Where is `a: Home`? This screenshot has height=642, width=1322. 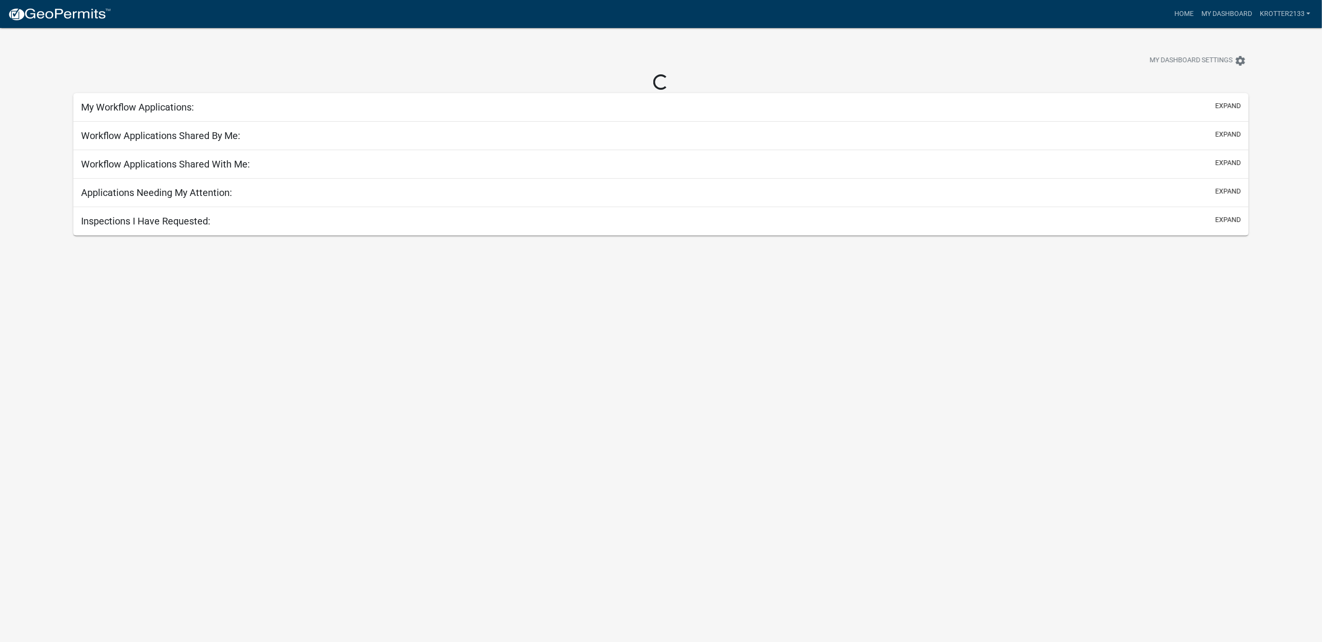 a: Home is located at coordinates (1184, 14).